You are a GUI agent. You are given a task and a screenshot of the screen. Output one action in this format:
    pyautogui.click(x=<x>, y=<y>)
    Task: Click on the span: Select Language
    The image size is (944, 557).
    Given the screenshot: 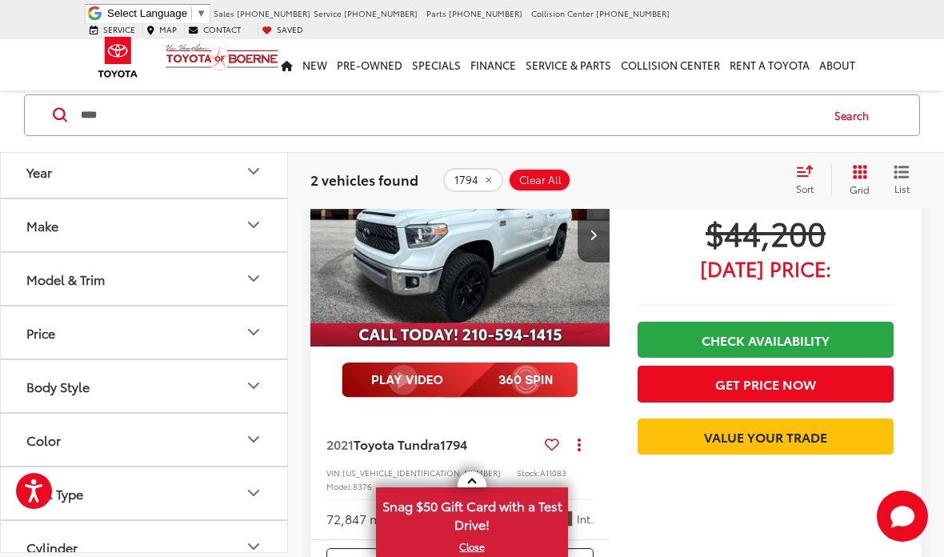 What is the action you would take?
    pyautogui.click(x=147, y=13)
    